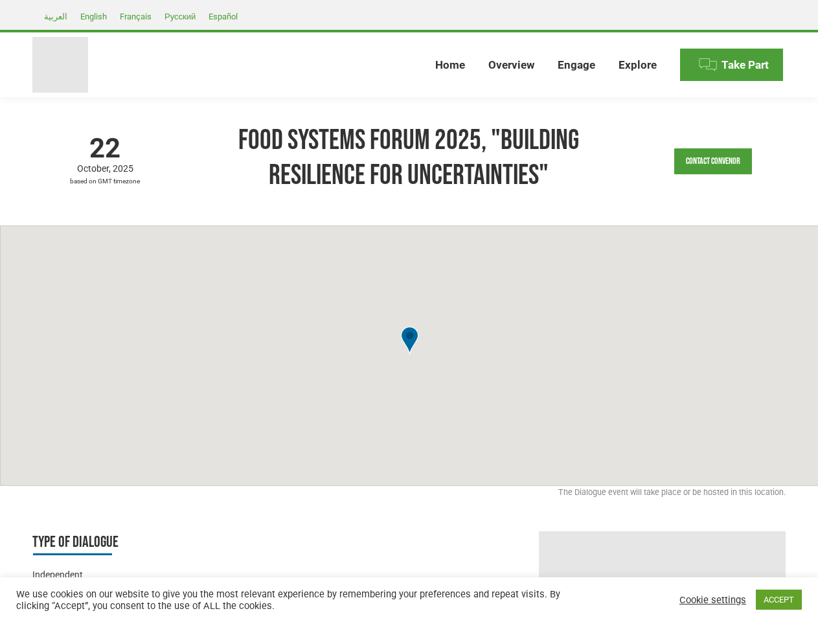 This screenshot has width=818, height=622. Describe the element at coordinates (93, 16) in the screenshot. I see `a: English` at that location.